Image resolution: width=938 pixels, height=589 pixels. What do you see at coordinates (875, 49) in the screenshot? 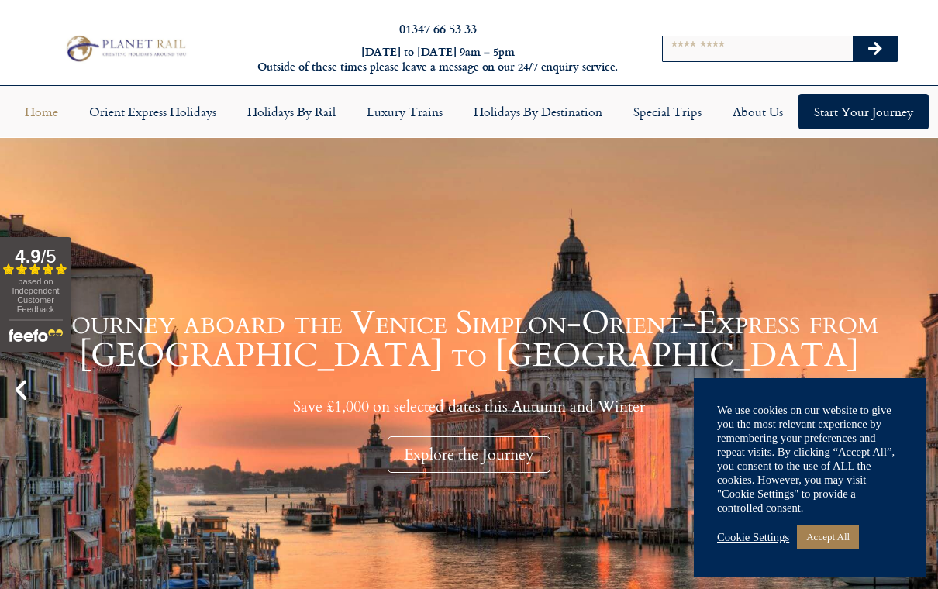
I see `button: Search` at bounding box center [875, 49].